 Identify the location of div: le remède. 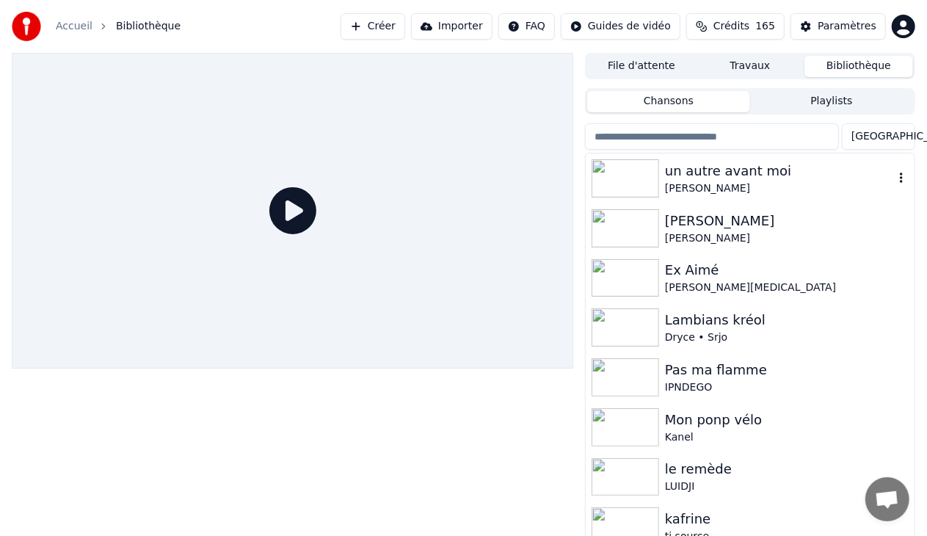
(787, 469).